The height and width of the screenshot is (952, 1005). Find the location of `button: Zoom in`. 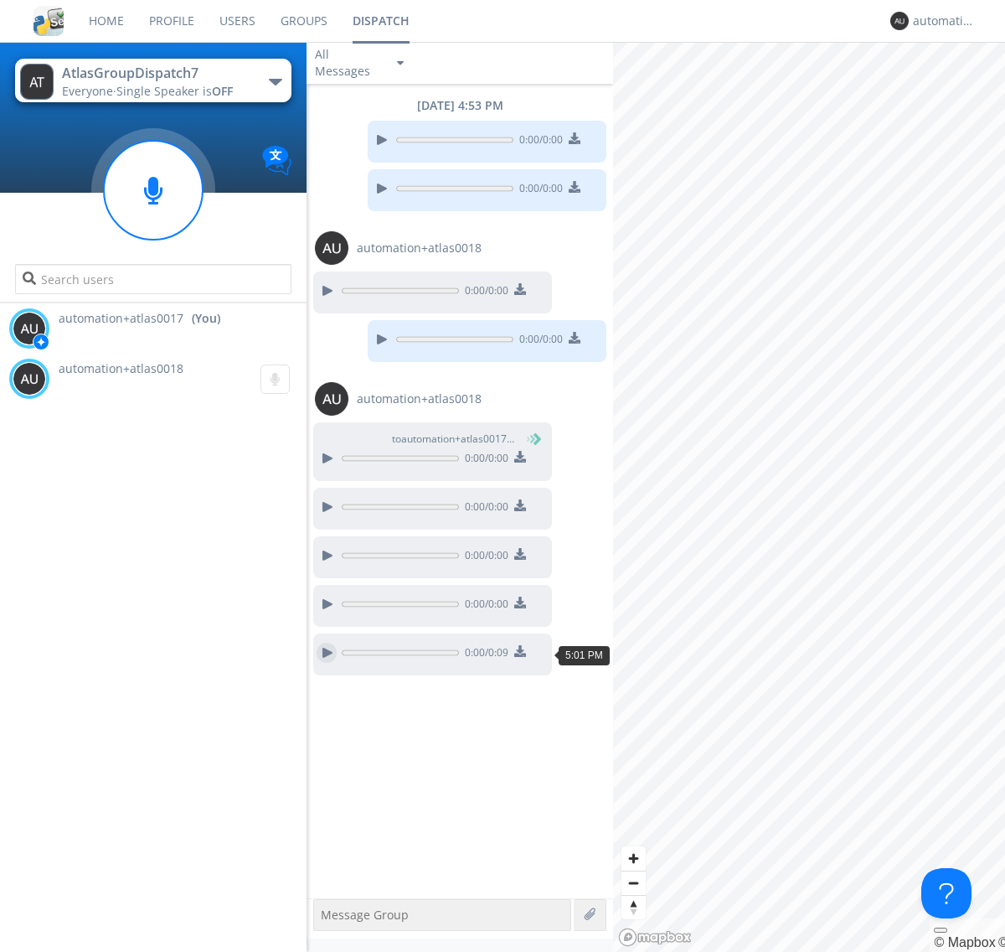

button: Zoom in is located at coordinates (633, 858).